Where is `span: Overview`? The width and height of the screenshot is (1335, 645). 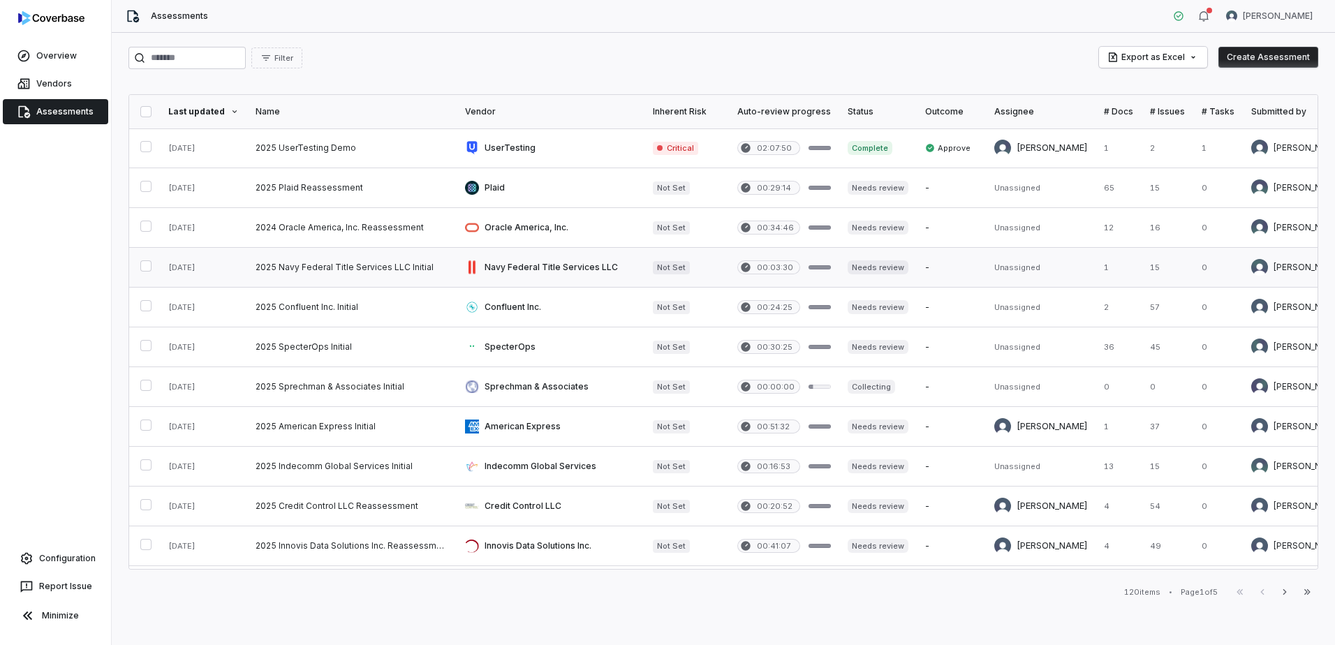
span: Overview is located at coordinates (57, 56).